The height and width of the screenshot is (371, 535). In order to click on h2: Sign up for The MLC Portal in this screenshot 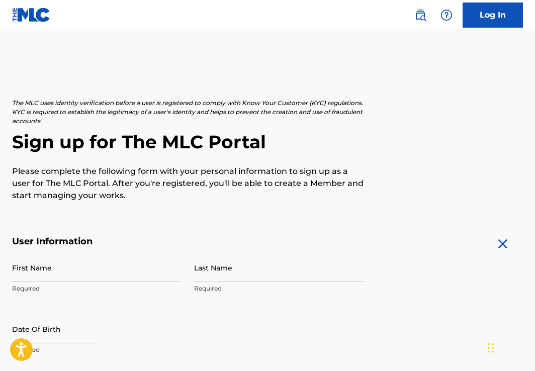, I will do `click(267, 142)`.